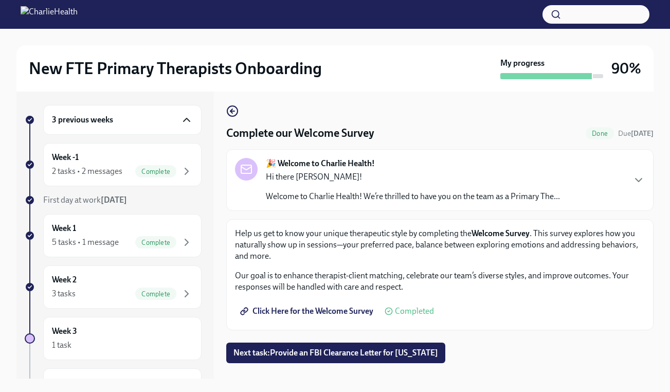  I want to click on h6: Week -1, so click(65, 157).